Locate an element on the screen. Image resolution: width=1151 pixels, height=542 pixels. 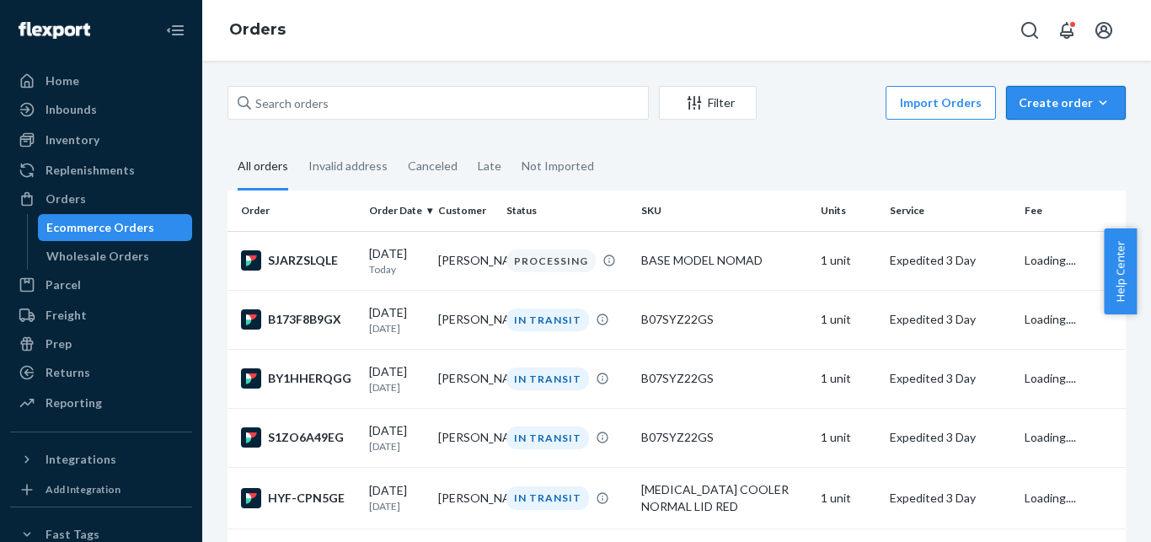
div: Invalid address is located at coordinates (348, 166).